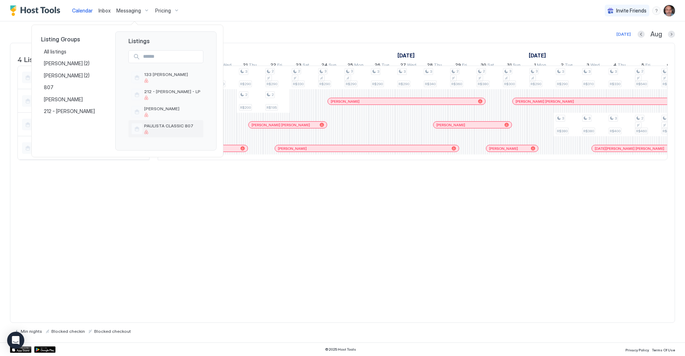 Image resolution: width=685 pixels, height=356 pixels. I want to click on div: Open Intercom Messenger, so click(16, 340).